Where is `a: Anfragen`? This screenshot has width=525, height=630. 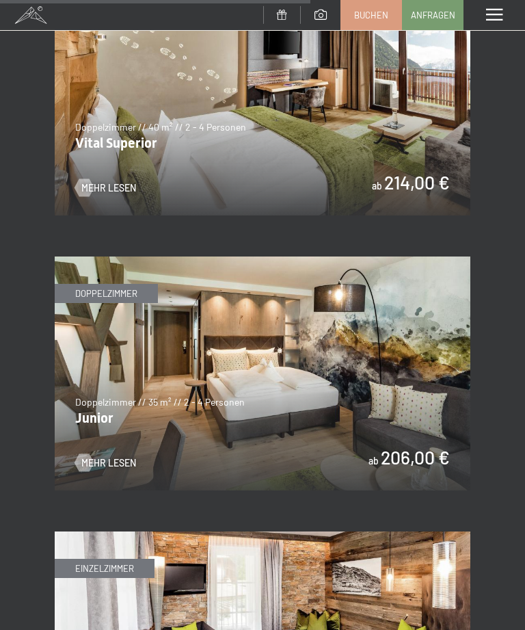 a: Anfragen is located at coordinates (433, 15).